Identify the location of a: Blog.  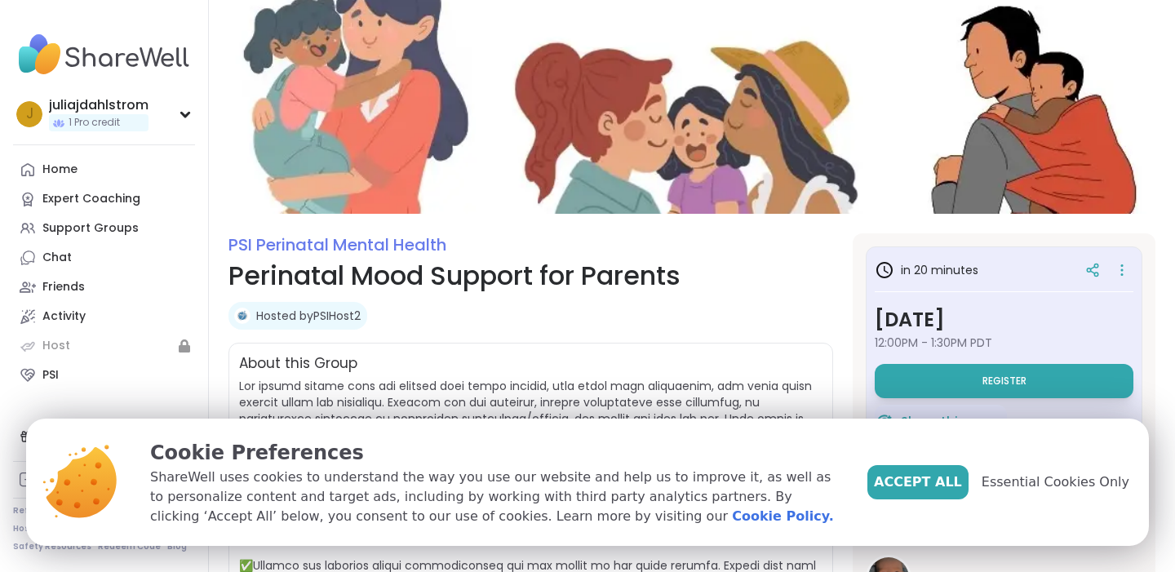
(177, 547).